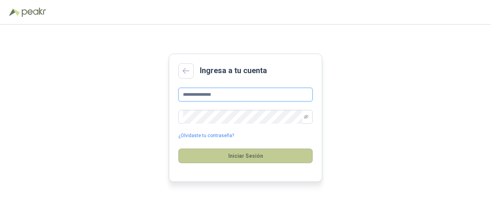 The height and width of the screenshot is (211, 491). What do you see at coordinates (233, 71) in the screenshot?
I see `h2: Ingresa a tu cuenta` at bounding box center [233, 71].